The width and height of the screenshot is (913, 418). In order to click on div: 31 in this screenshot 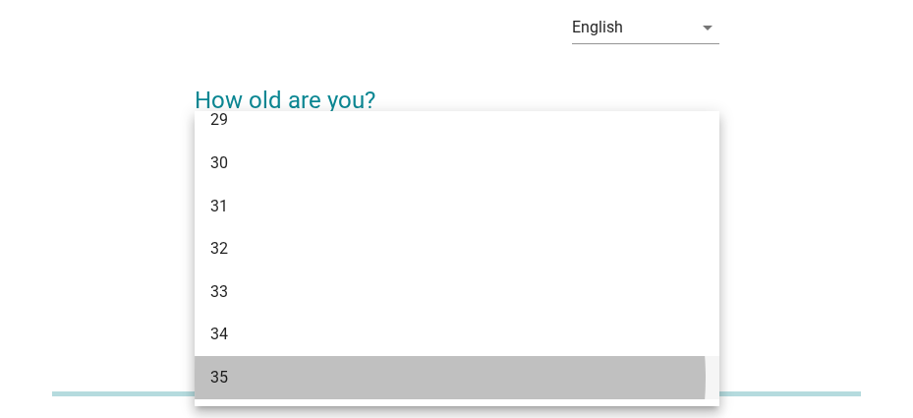, I will do `click(436, 206)`.